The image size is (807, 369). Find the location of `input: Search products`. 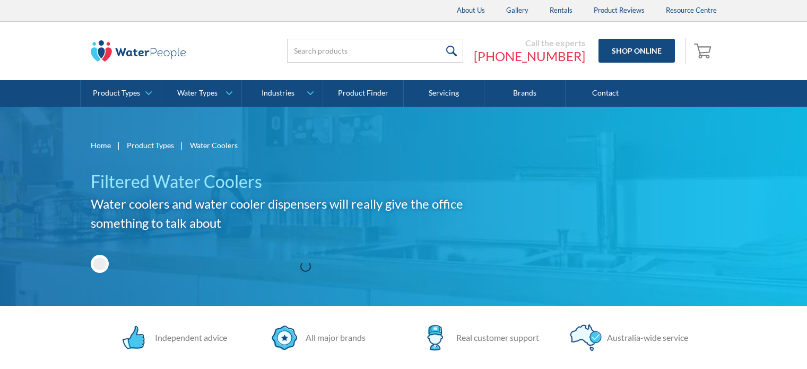

input: Search products is located at coordinates (375, 50).